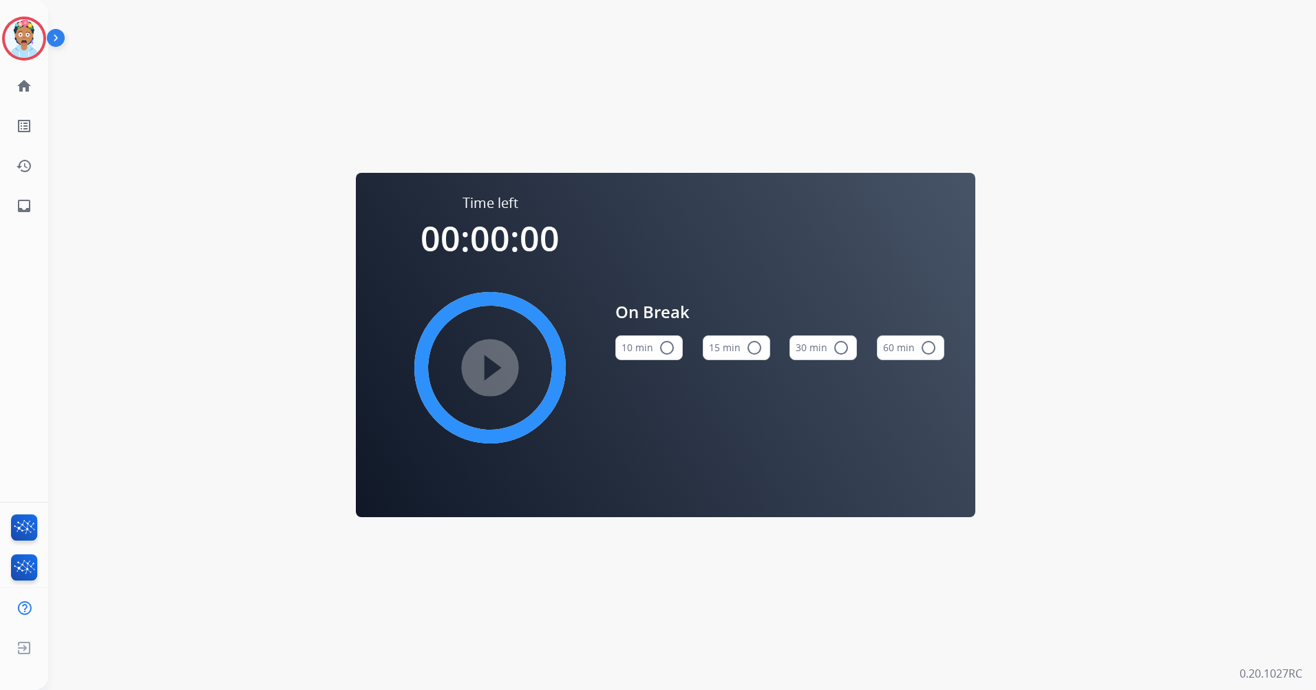 The width and height of the screenshot is (1316, 690). Describe the element at coordinates (24, 166) in the screenshot. I see `mat-icon: history` at that location.